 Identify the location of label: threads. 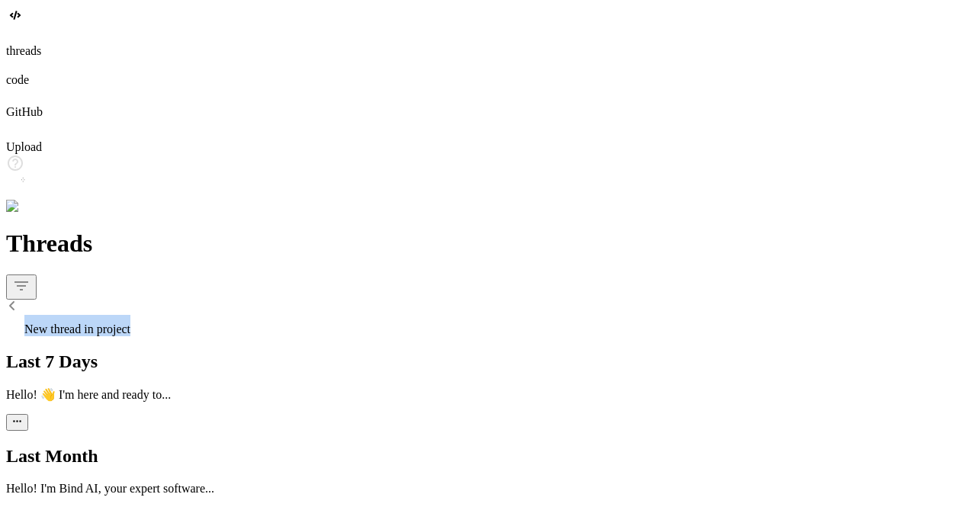
(24, 50).